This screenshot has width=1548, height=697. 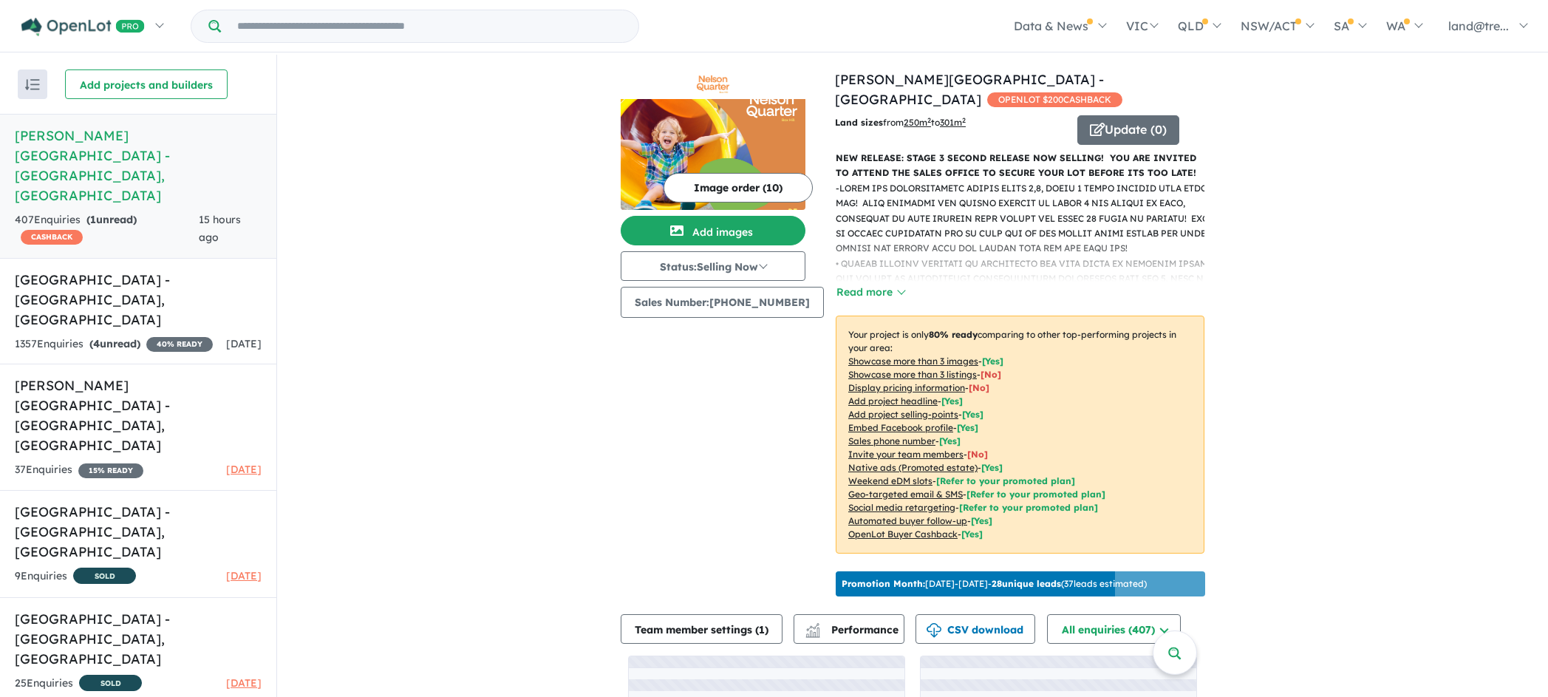 What do you see at coordinates (1026, 324) in the screenshot?
I see `p: - LOREM IPS DOLORSITAMETC ADIPIS ELITS 2,8, DOEIU 1 TEMPO INCIDID UTLA ETDO MAG! ALIQ ENIMADMI VE...` at bounding box center [1026, 324].